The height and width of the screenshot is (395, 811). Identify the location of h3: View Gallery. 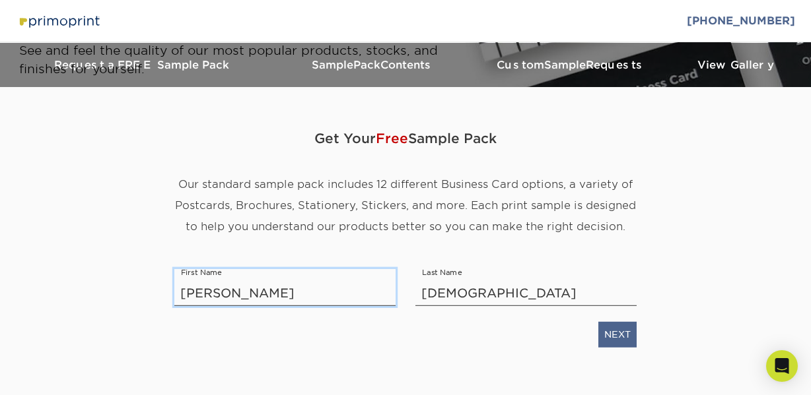
(735, 65).